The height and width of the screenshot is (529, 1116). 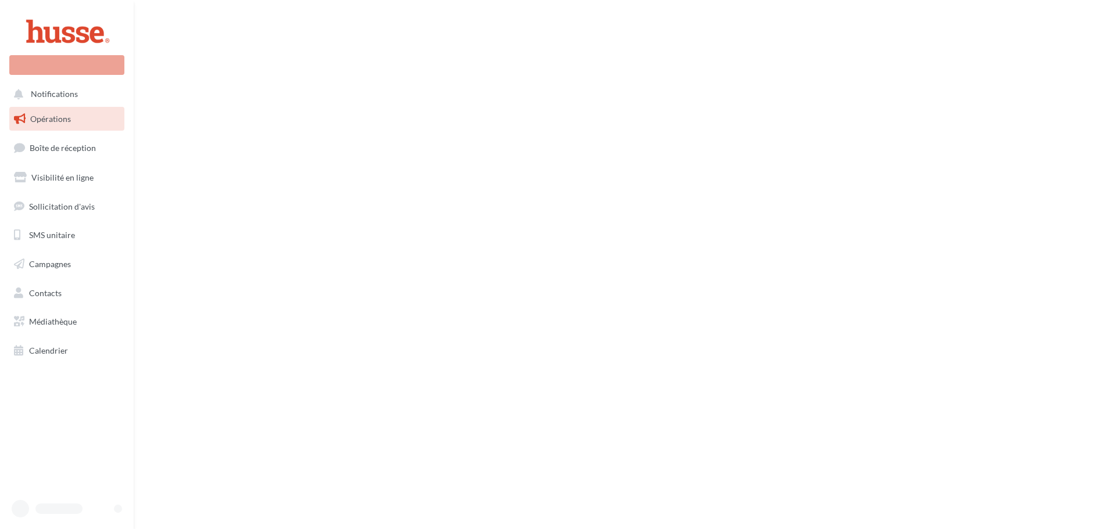 I want to click on a: Opérations, so click(x=67, y=119).